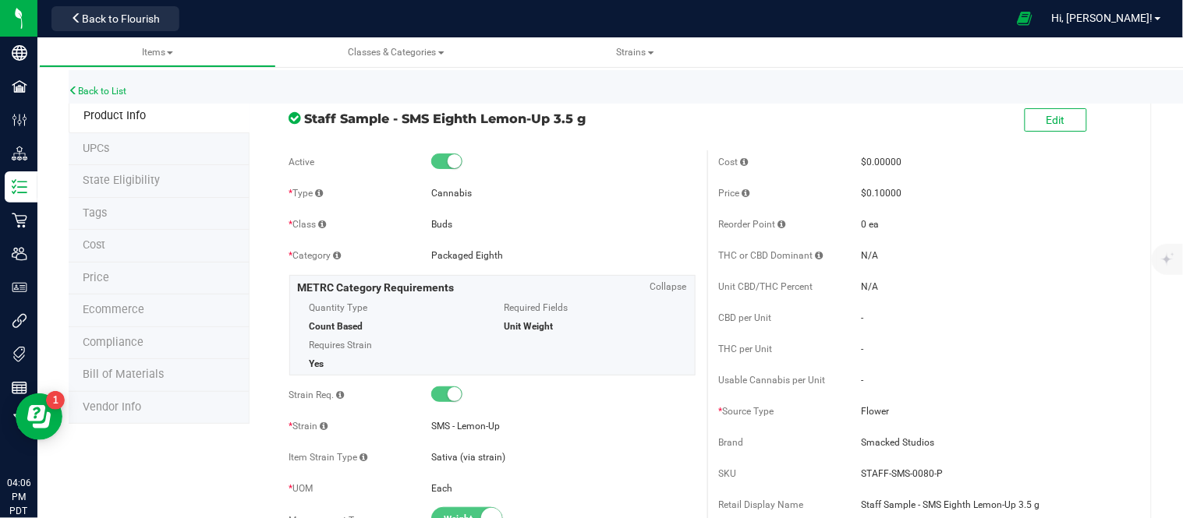  I want to click on span: Packaged Eighth, so click(467, 256).